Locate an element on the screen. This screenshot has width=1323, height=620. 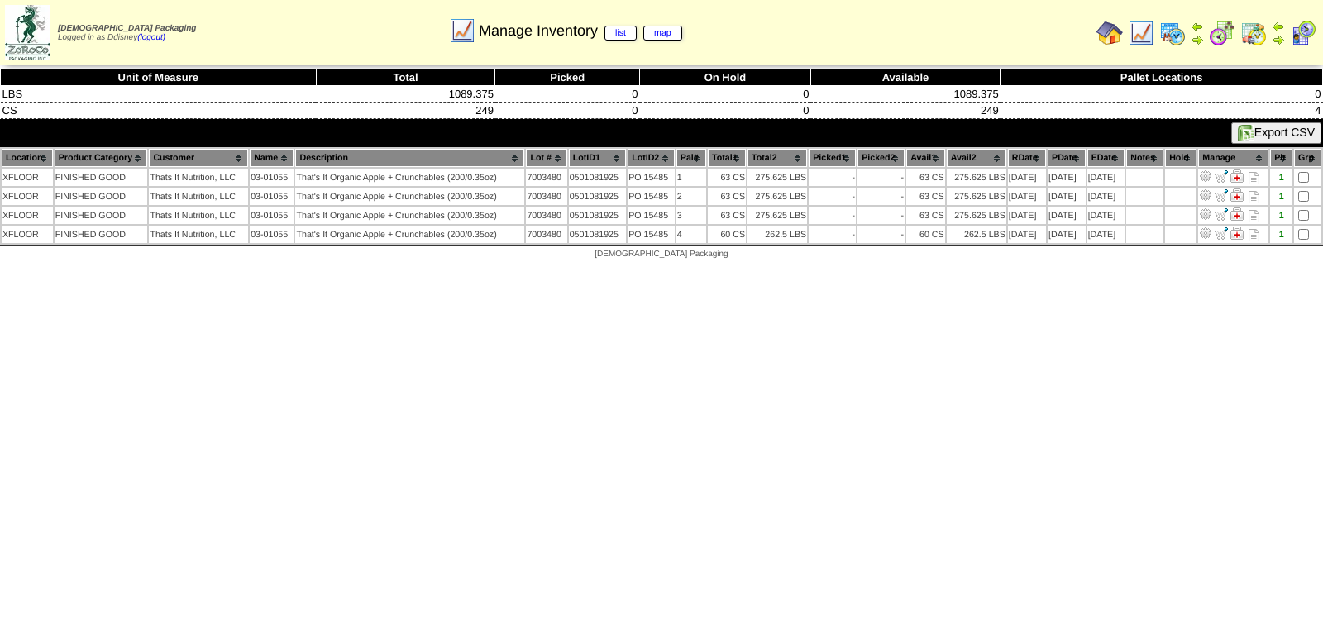
span: Manage Inventory is located at coordinates (581, 31).